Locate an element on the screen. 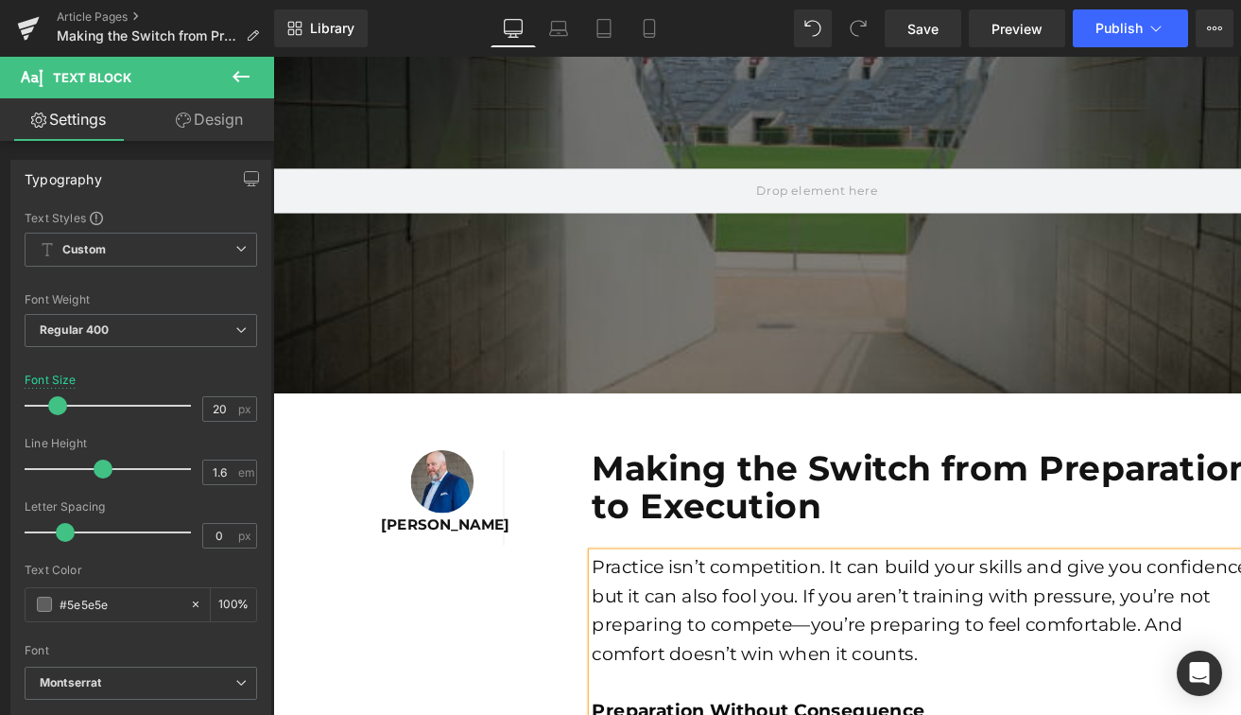 The image size is (1241, 715). span: Publish is located at coordinates (1119, 28).